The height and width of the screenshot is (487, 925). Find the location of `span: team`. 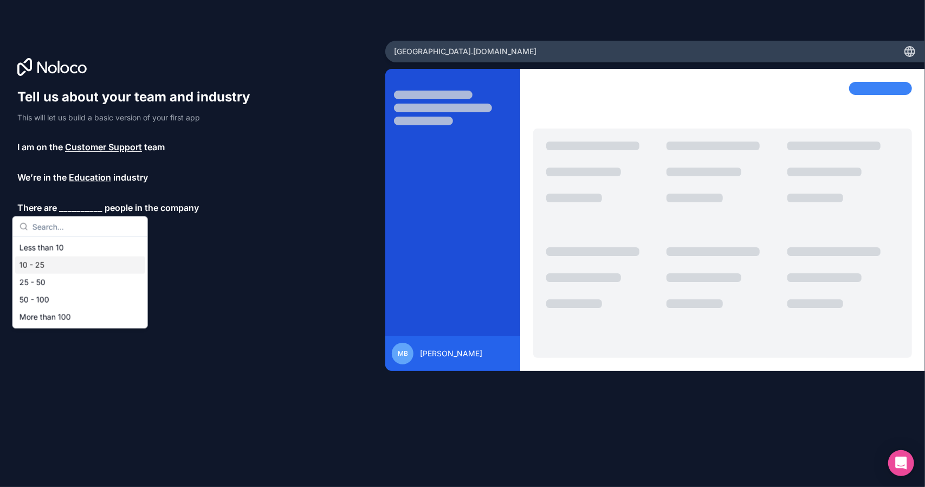

span: team is located at coordinates (154, 147).